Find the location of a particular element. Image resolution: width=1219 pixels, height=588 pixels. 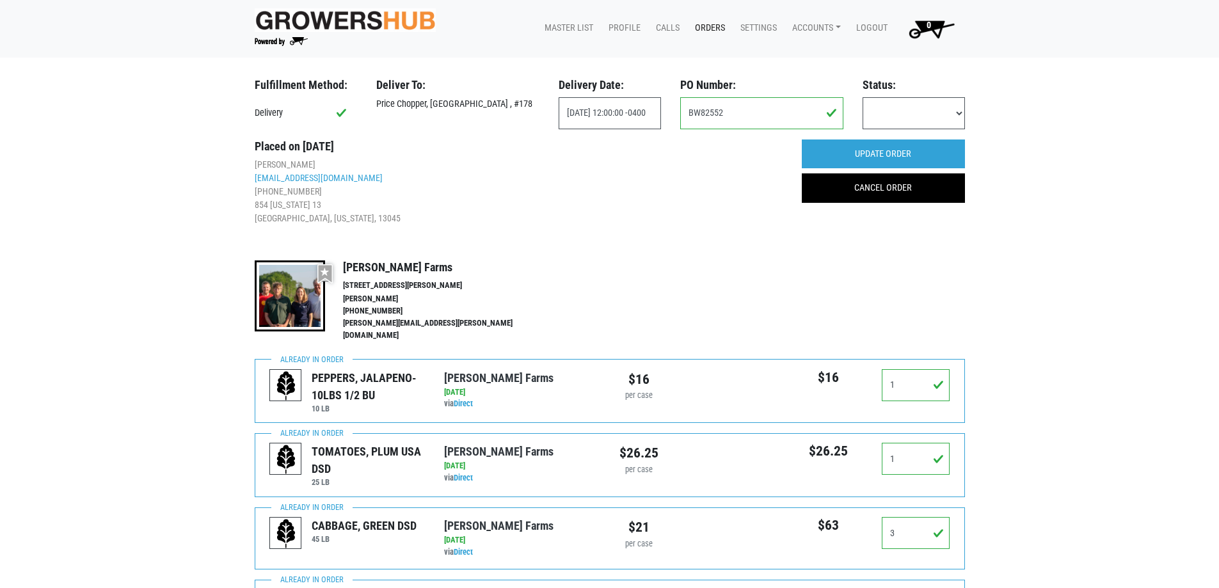

h3: Fulfillment Method: is located at coordinates (306, 85).